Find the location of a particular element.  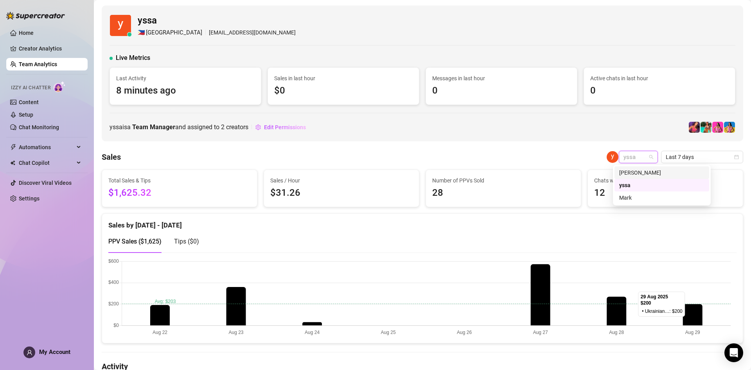

h4: Sales is located at coordinates (111, 157).